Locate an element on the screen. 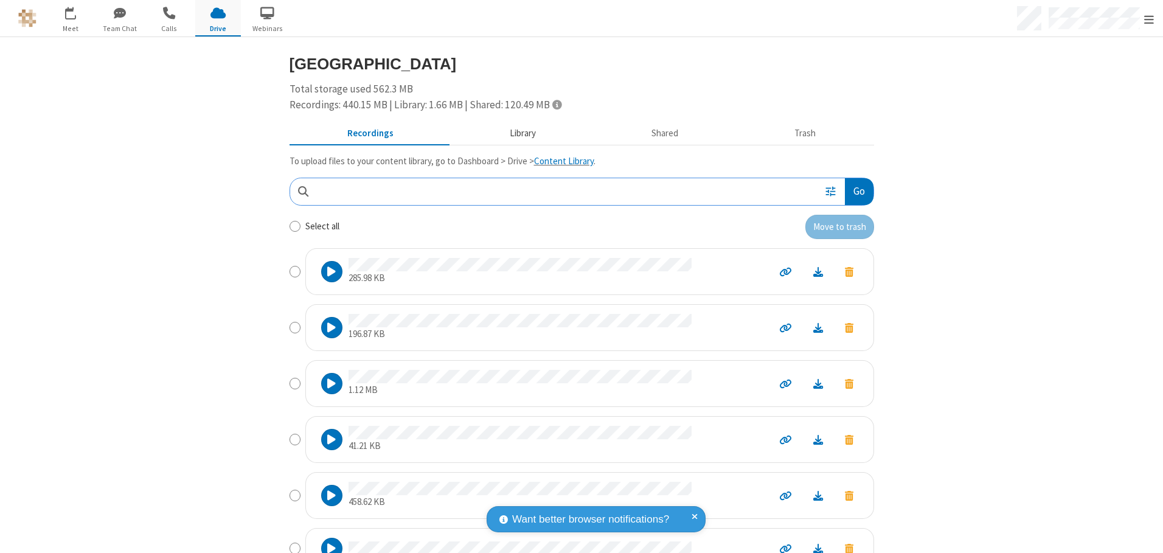 The image size is (1163, 553). p: 41.21 KB is located at coordinates (520, 446).